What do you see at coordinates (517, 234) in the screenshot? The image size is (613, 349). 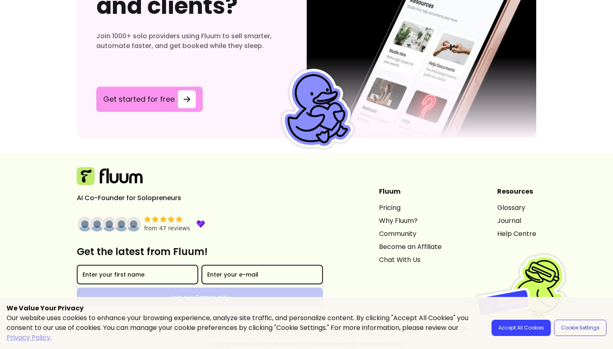 I see `a: Help Centre` at bounding box center [517, 234].